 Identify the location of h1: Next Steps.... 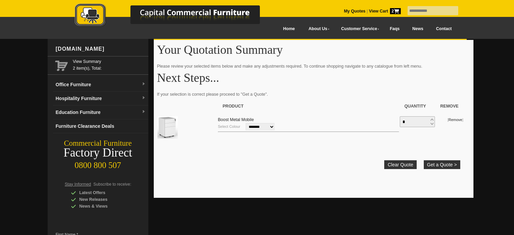
(314, 78).